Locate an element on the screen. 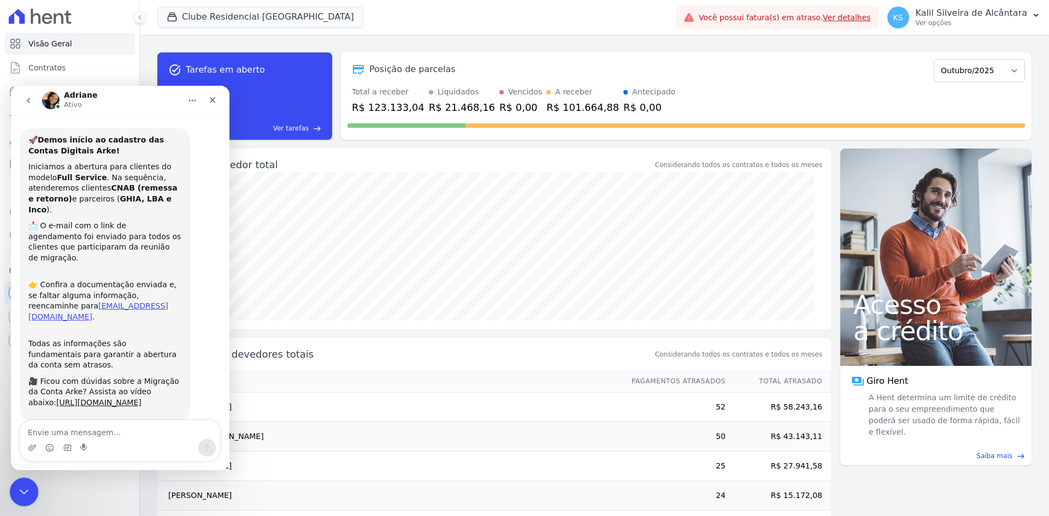  button: Start recording is located at coordinates (74, 362).